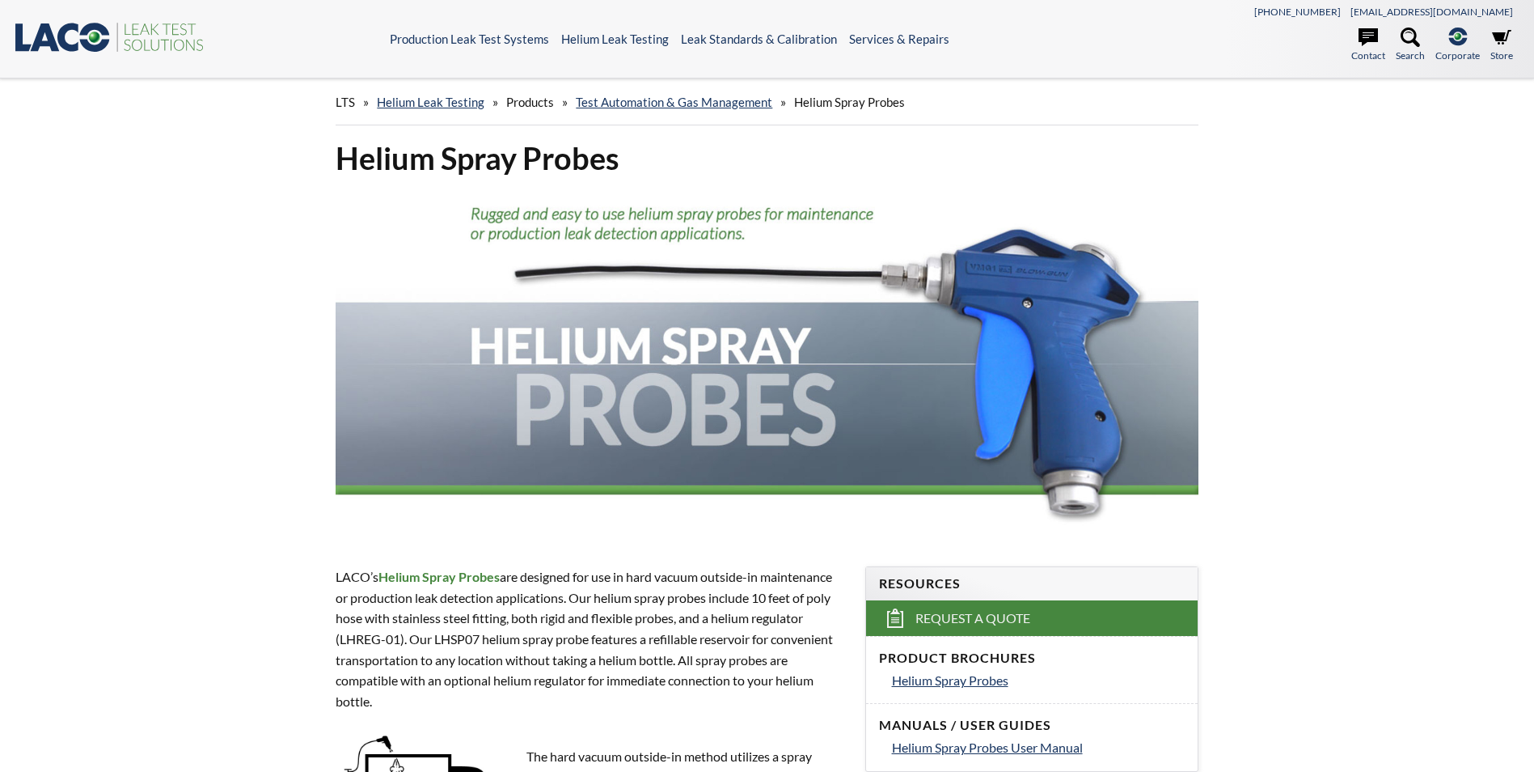 This screenshot has height=772, width=1534. I want to click on a: Leak Standards & Calibration, so click(759, 39).